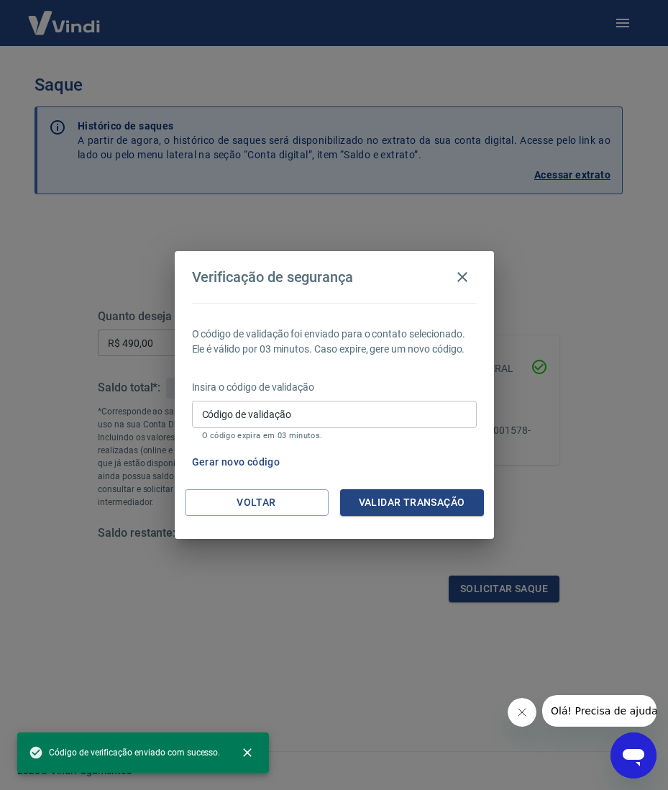 The width and height of the screenshot is (668, 790). I want to click on button: Gerar novo código, so click(236, 462).